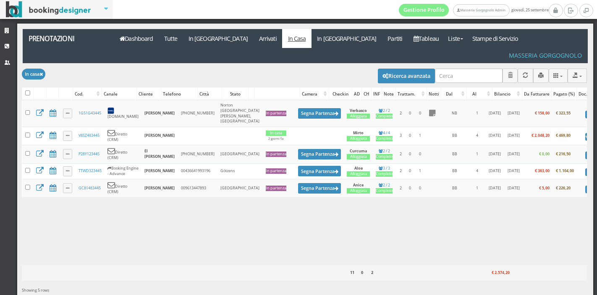 The width and height of the screenshot is (597, 295). What do you see at coordinates (240, 171) in the screenshot?
I see `td: Götzens` at bounding box center [240, 171].